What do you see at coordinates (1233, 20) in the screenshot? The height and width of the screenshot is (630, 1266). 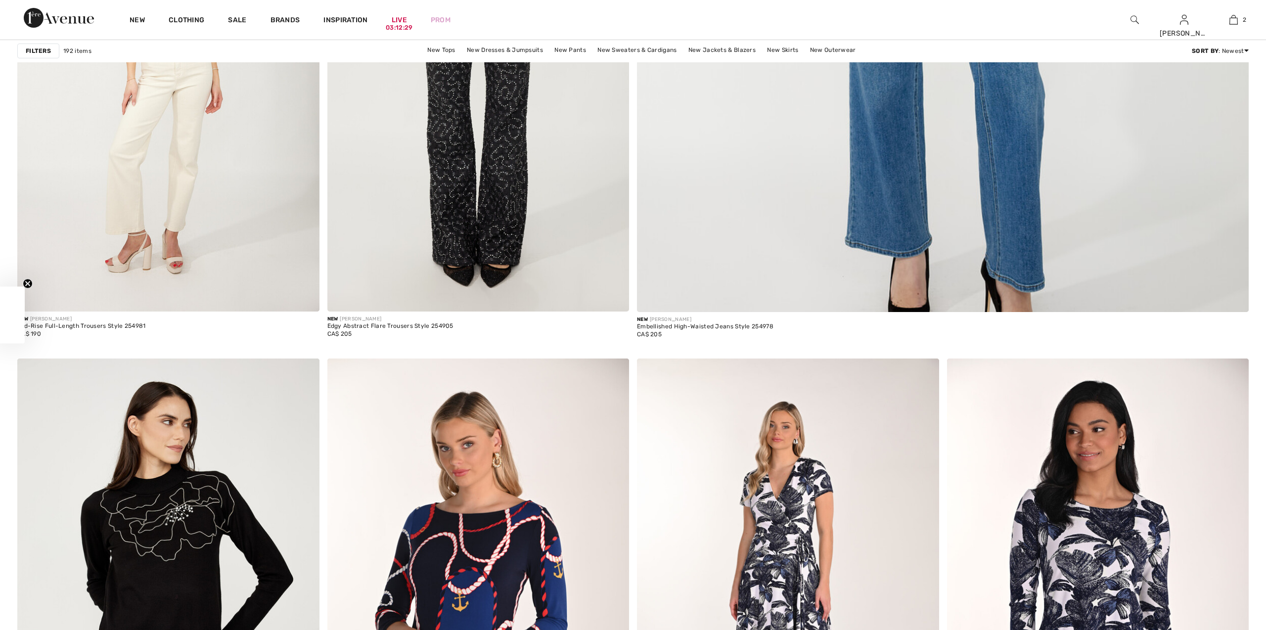 I see `img: My Bag` at bounding box center [1233, 20].